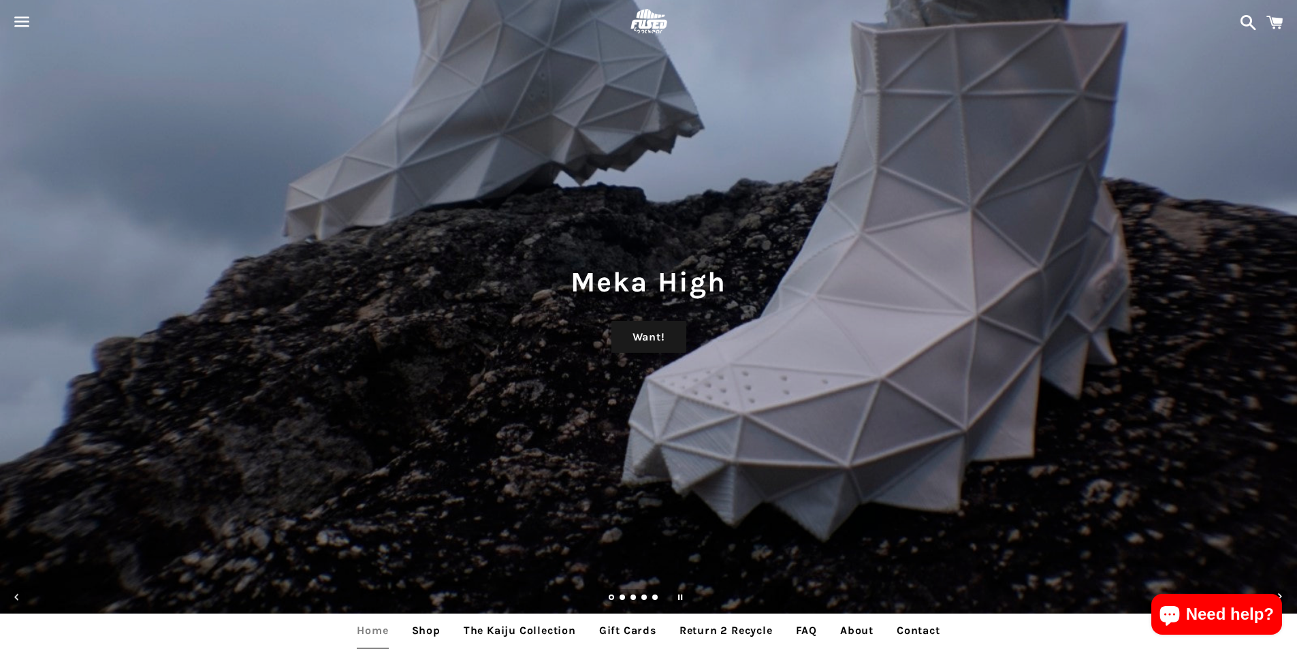 The image size is (1297, 649). I want to click on a: Load slide 5, so click(656, 599).